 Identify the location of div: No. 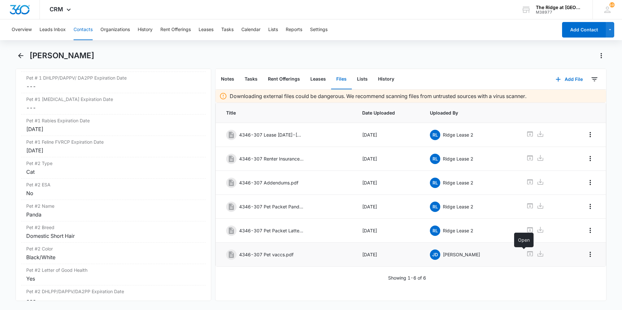
(113, 193).